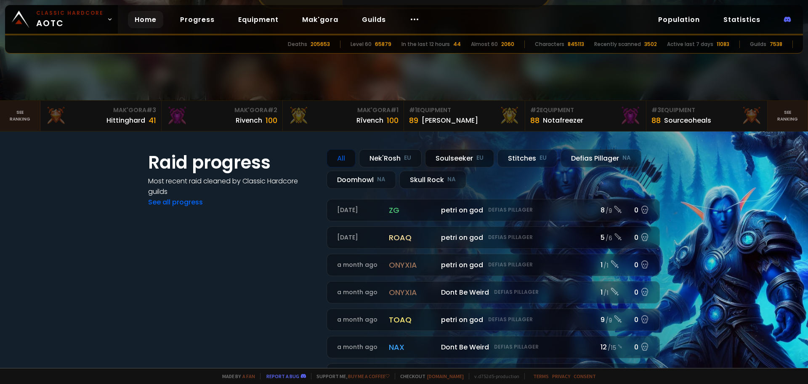 The width and height of the screenshot is (808, 384). Describe the element at coordinates (344, 116) in the screenshot. I see `a: Mak'Gora#1Rîvench100` at that location.